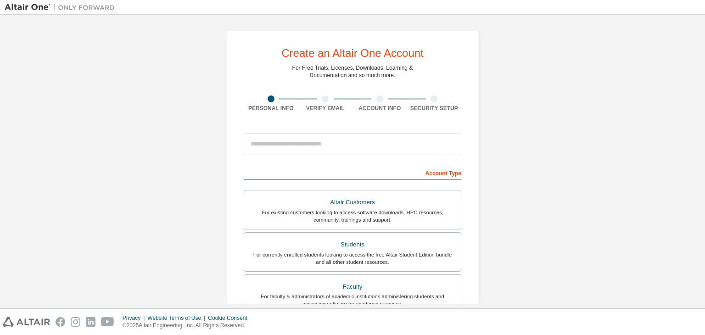 The image size is (705, 335). I want to click on div: For Free Trials, Licenses, Downloads, Learning & Documentation and so much more., so click(352, 72).